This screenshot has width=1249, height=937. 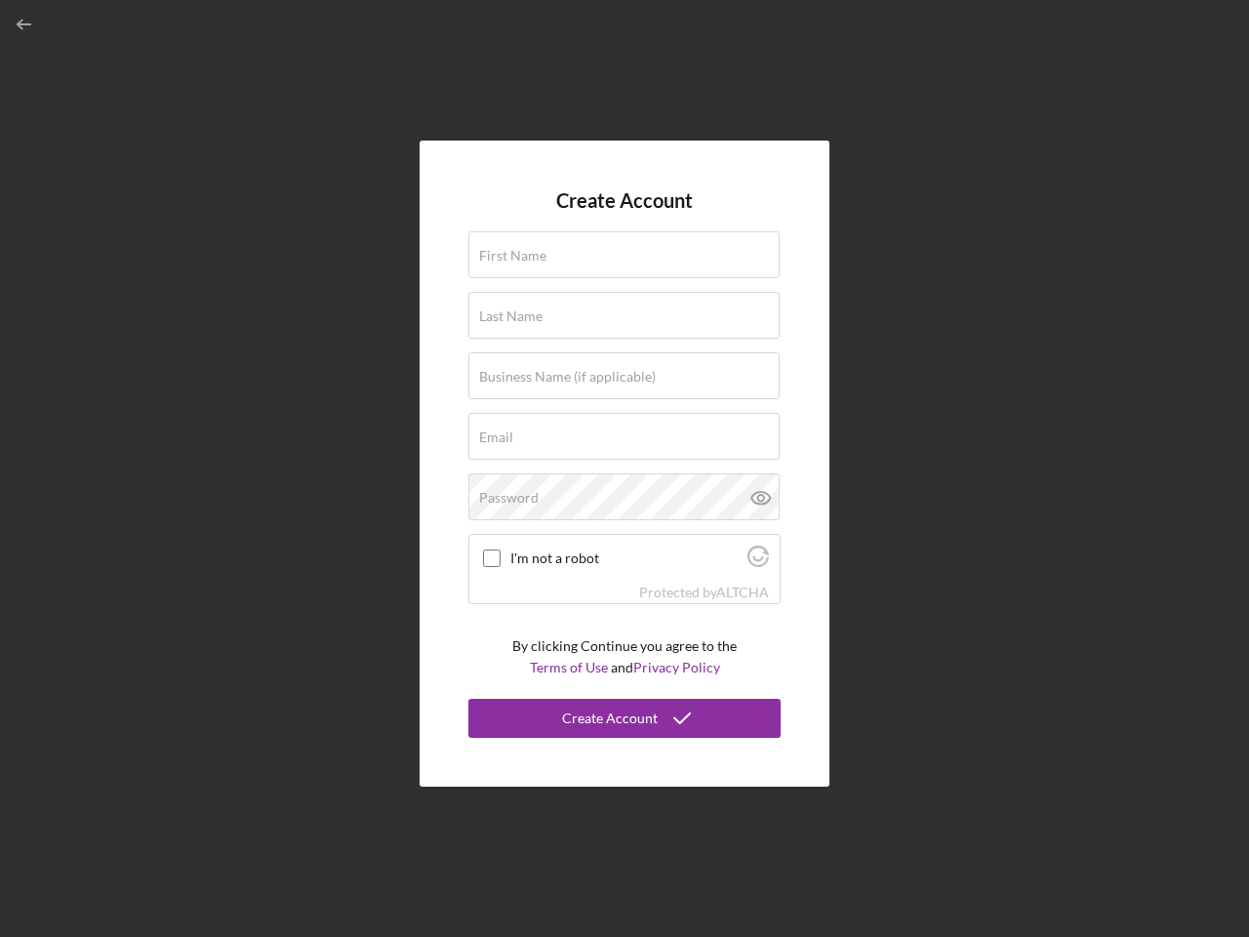 I want to click on div: Protected by, so click(x=704, y=592).